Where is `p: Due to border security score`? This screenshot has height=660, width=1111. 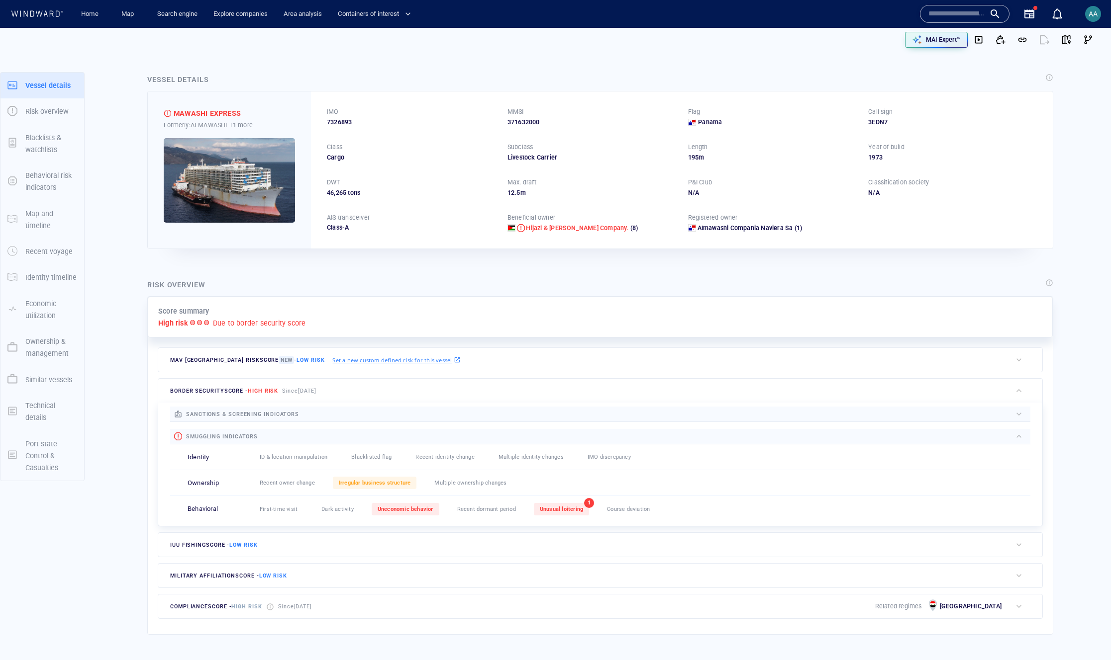
p: Due to border security score is located at coordinates (259, 323).